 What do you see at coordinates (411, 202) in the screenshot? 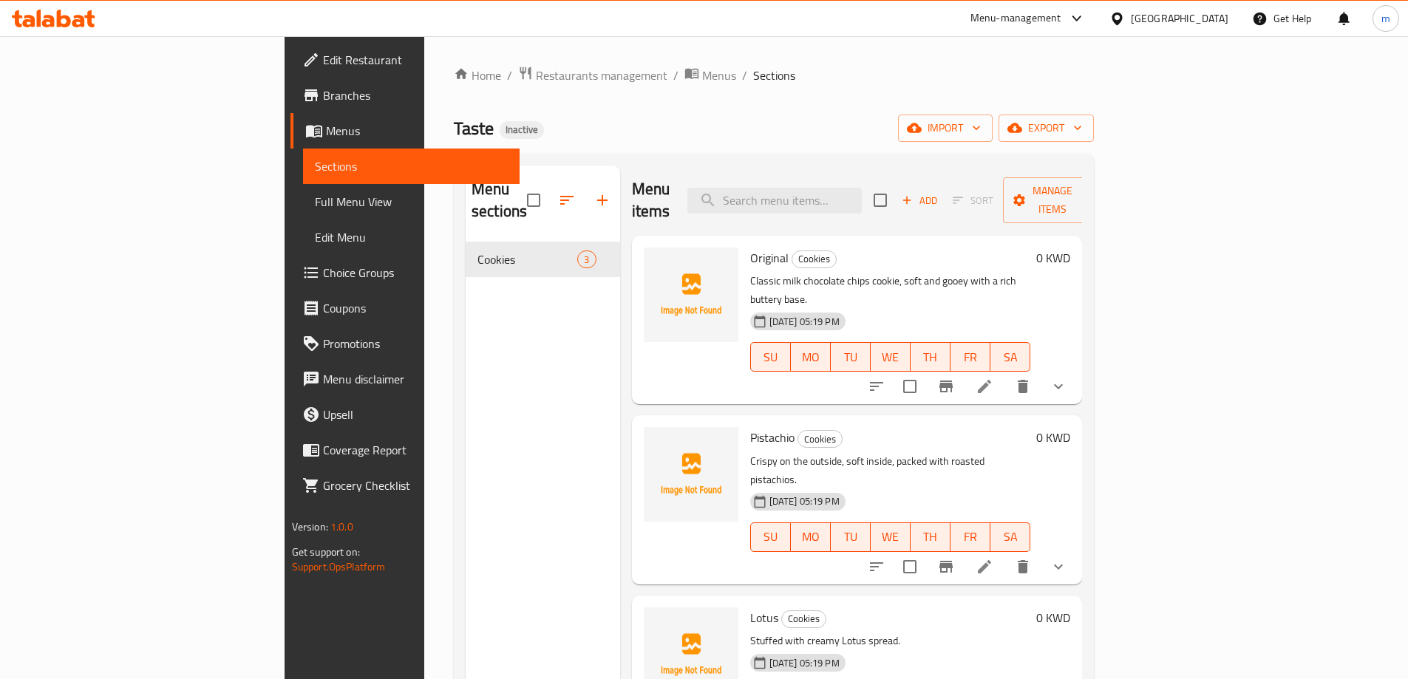
I see `a: Full Menu View` at bounding box center [411, 202].